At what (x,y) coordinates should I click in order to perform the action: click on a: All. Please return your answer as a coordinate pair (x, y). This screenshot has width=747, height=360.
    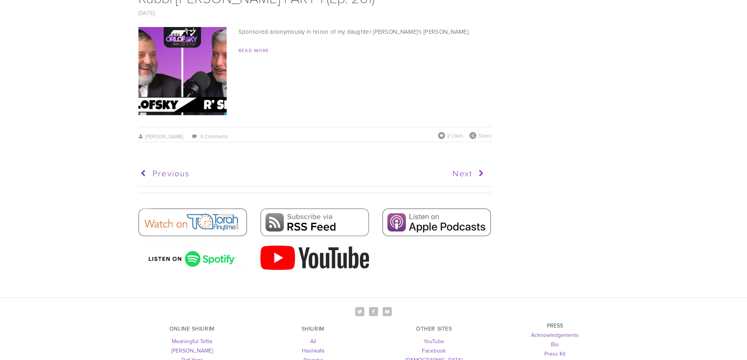
    Looking at the image, I should click on (313, 341).